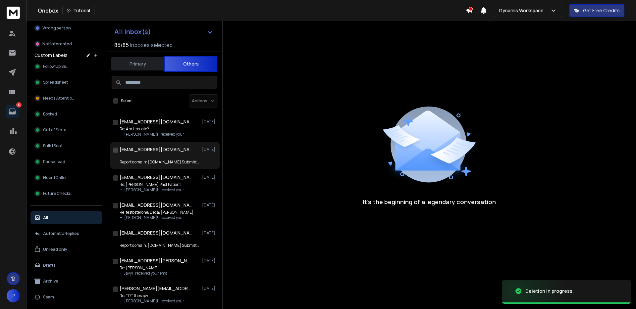 This screenshot has width=636, height=309. What do you see at coordinates (66, 98) in the screenshot?
I see `button: Needs Attention` at bounding box center [66, 98].